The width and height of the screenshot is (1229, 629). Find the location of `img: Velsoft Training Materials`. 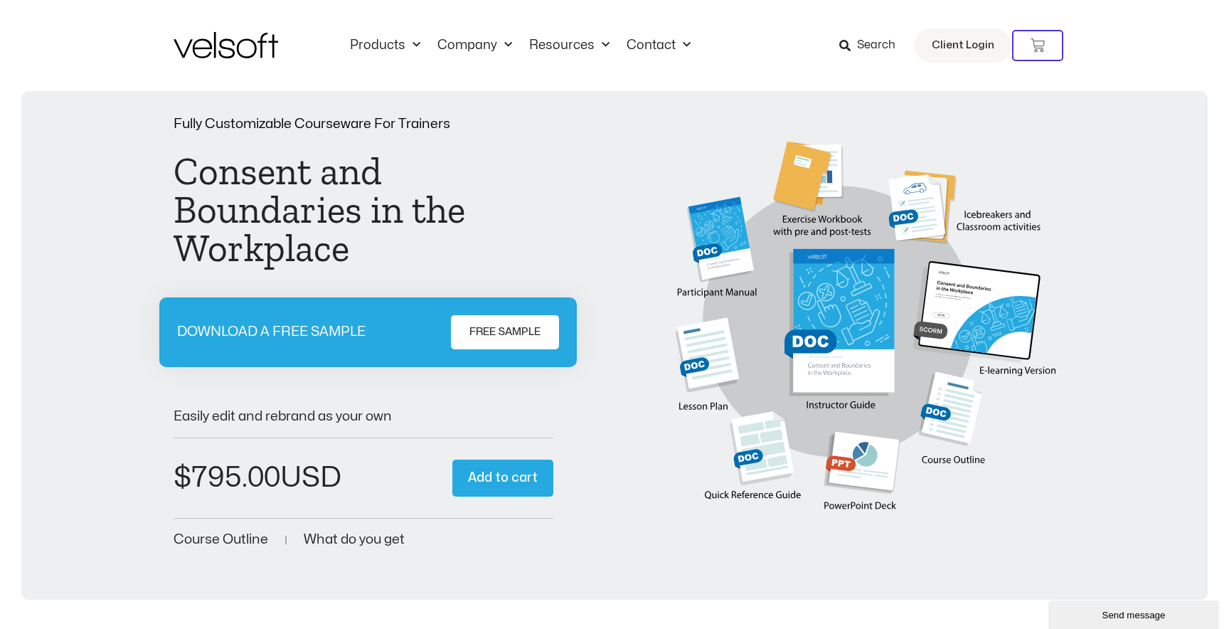

img: Velsoft Training Materials is located at coordinates (225, 45).